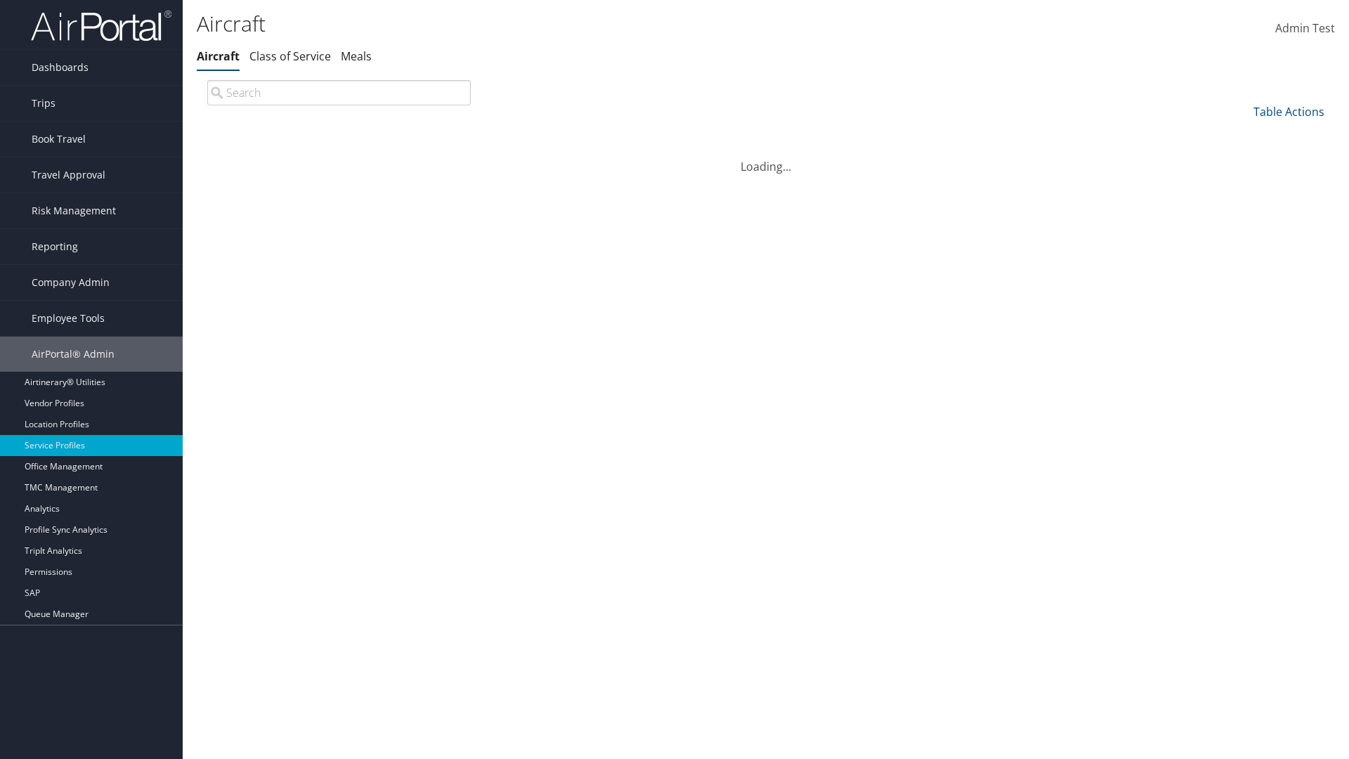 Image resolution: width=1349 pixels, height=759 pixels. What do you see at coordinates (70, 282) in the screenshot?
I see `span: Company Admin` at bounding box center [70, 282].